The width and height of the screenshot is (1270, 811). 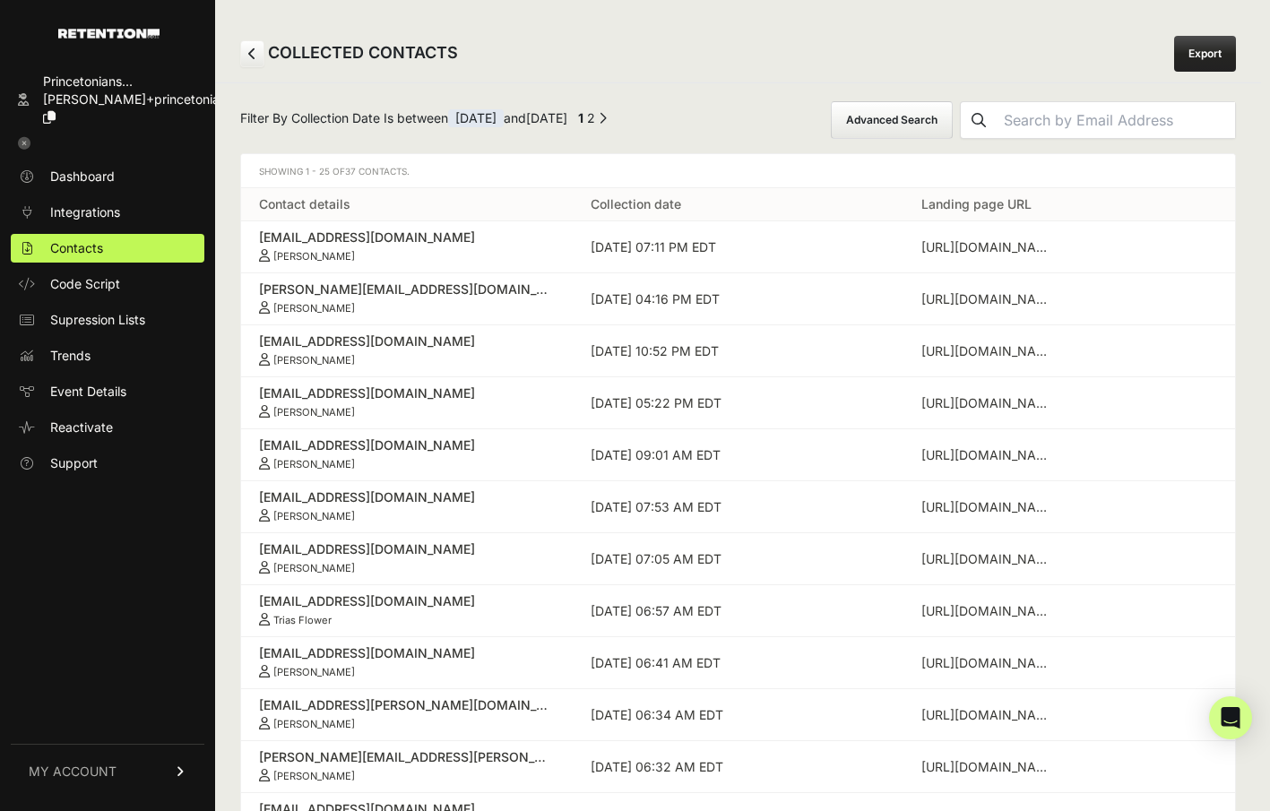 I want to click on a: Page 2, so click(x=591, y=117).